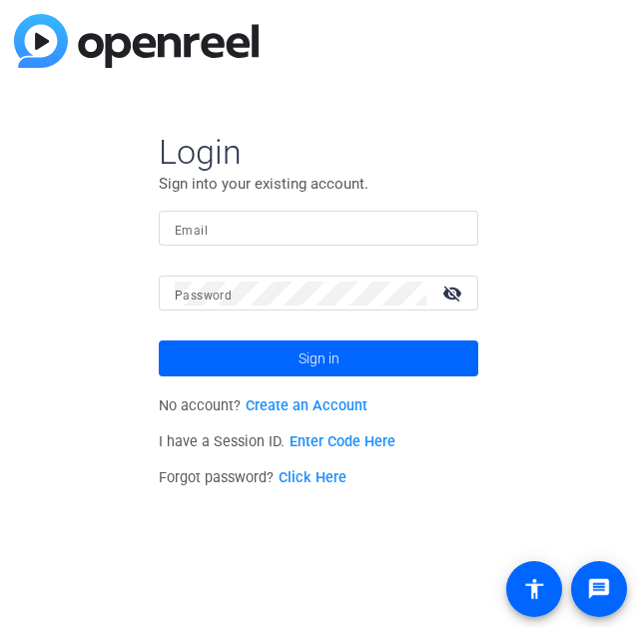  Describe the element at coordinates (203, 295) in the screenshot. I see `mat-label: Password` at that location.